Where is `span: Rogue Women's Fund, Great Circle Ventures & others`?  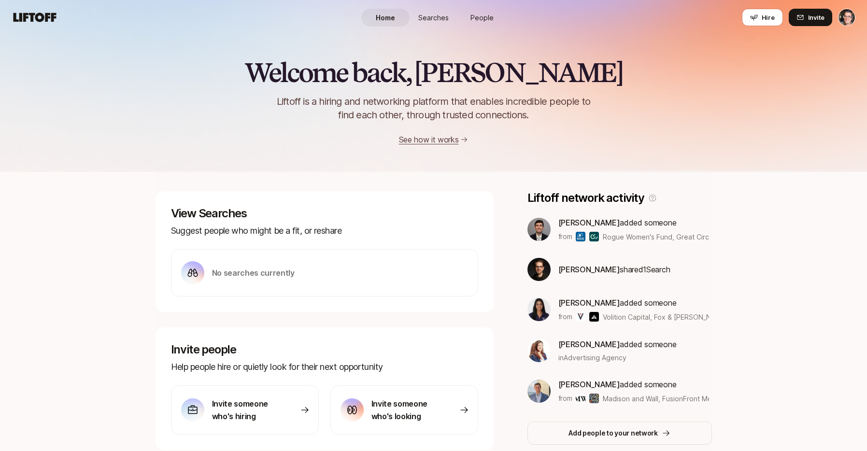
span: Rogue Women's Fund, Great Circle Ventures & others is located at coordinates (688, 237).